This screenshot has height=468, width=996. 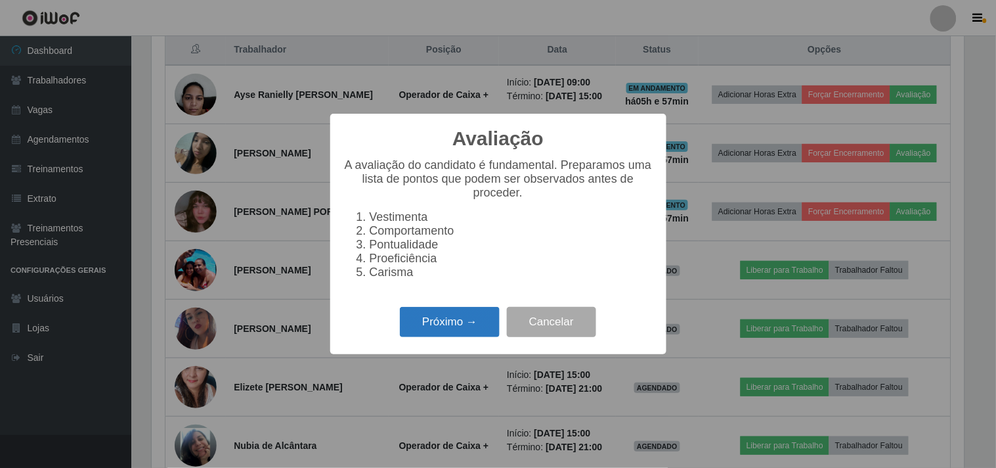 What do you see at coordinates (512, 230) in the screenshot?
I see `li: Comportamento` at bounding box center [512, 230].